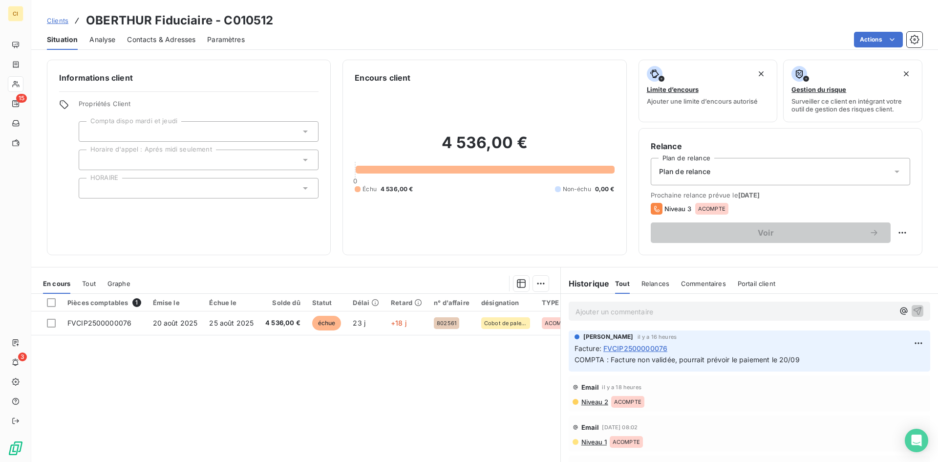 This screenshot has height=462, width=938. What do you see at coordinates (780, 146) in the screenshot?
I see `h6: Relance` at bounding box center [780, 146].